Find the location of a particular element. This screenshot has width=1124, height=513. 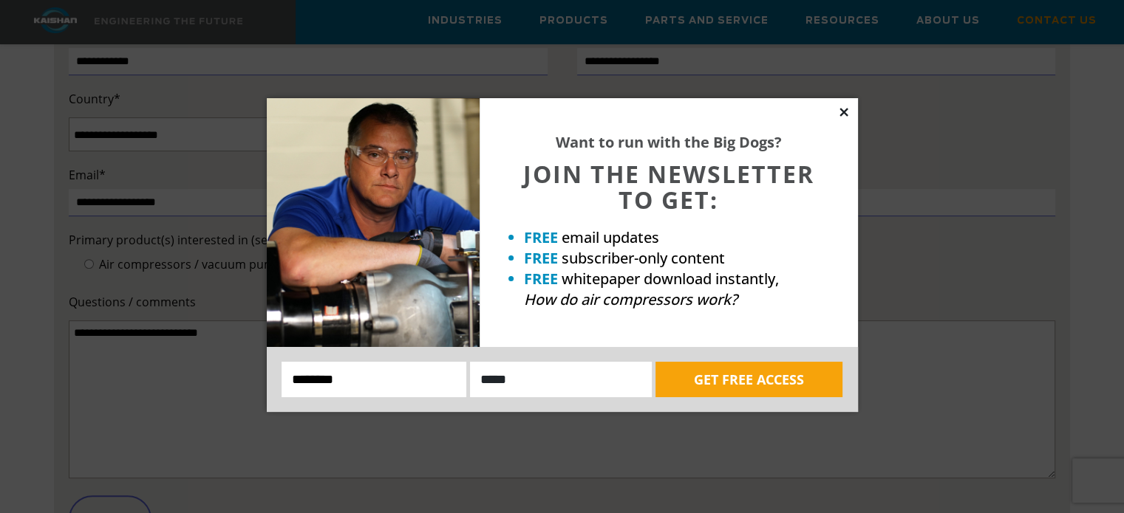

span: JOIN THE NEWSLETTER TO GET: is located at coordinates (669, 187).